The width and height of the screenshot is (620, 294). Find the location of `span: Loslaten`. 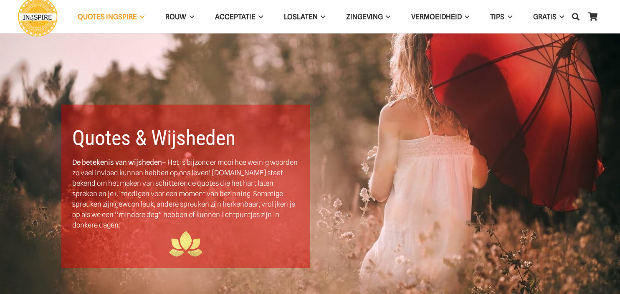

span: Loslaten is located at coordinates (301, 17).